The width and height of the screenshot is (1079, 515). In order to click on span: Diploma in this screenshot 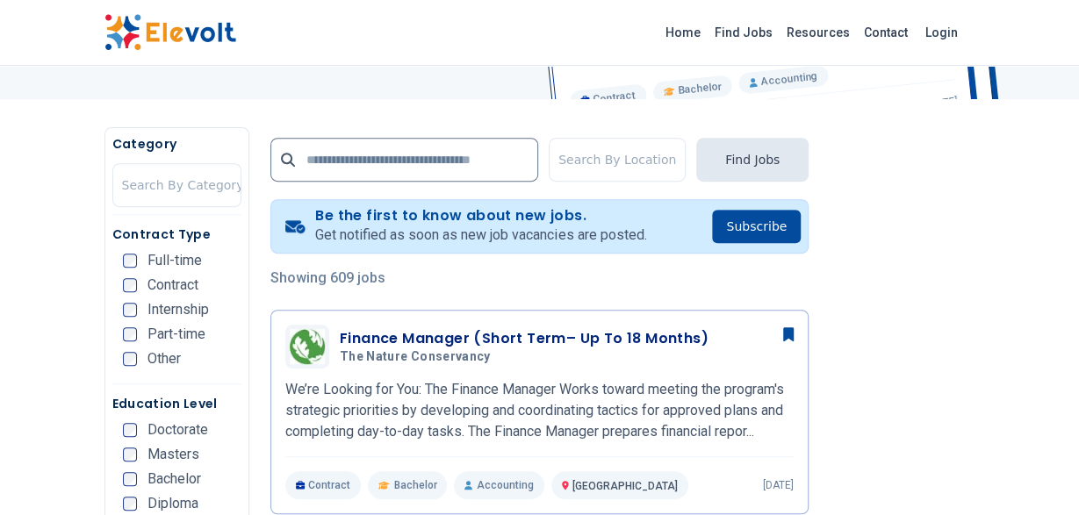, I will do `click(173, 504)`.